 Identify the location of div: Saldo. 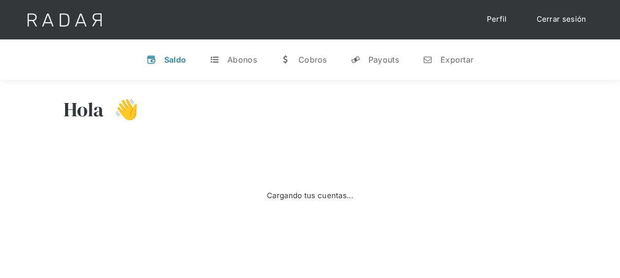
(175, 60).